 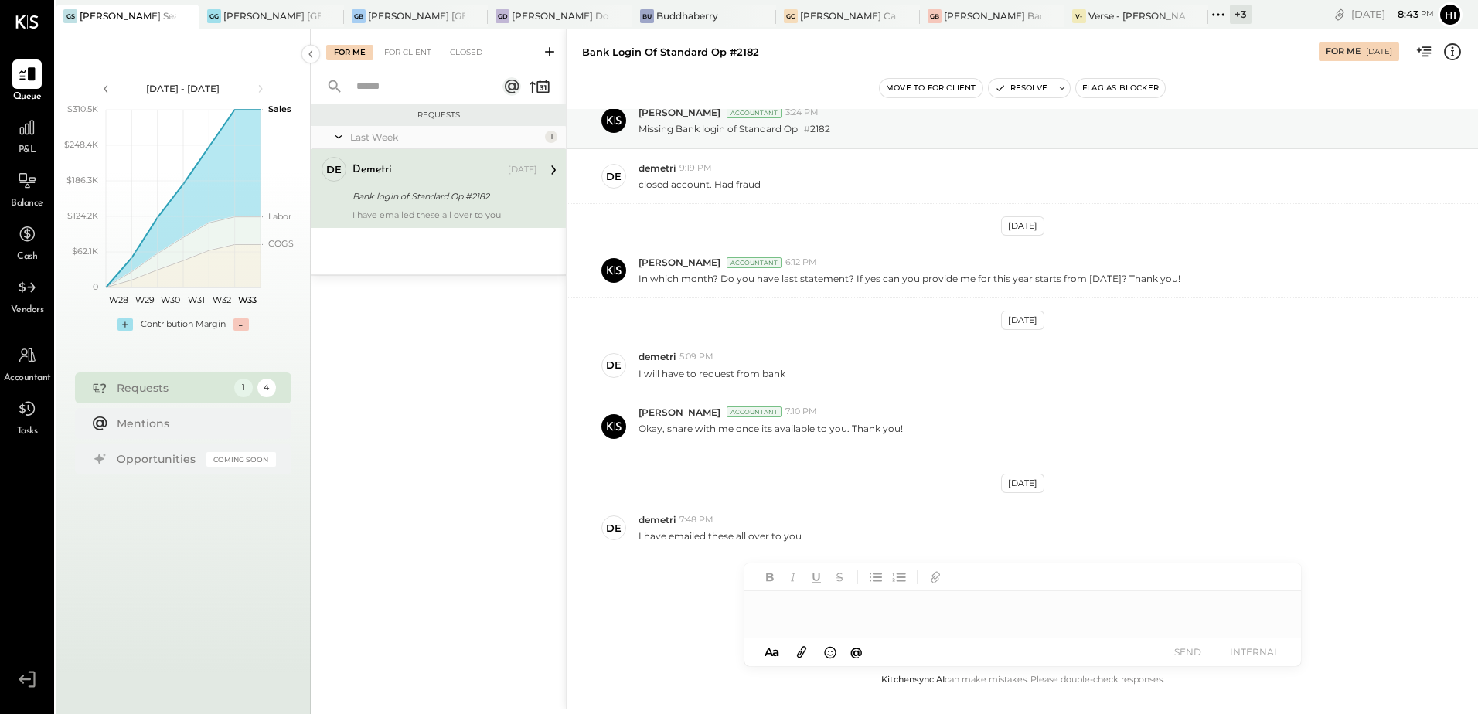 What do you see at coordinates (27, 363) in the screenshot?
I see `a: Accountant` at bounding box center [27, 363].